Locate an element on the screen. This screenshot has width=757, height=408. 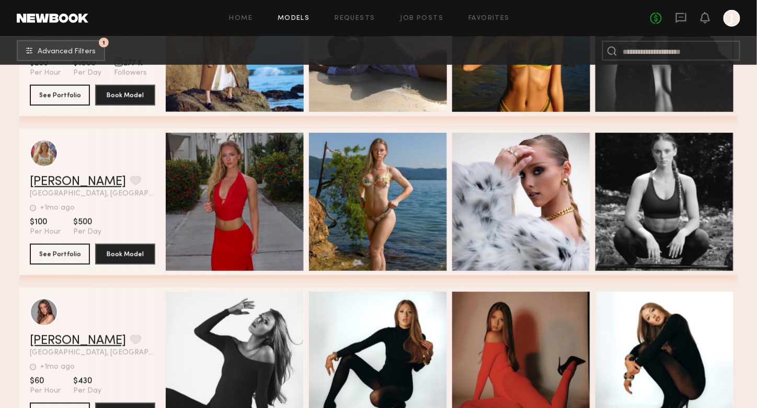
a: J is located at coordinates (732, 18).